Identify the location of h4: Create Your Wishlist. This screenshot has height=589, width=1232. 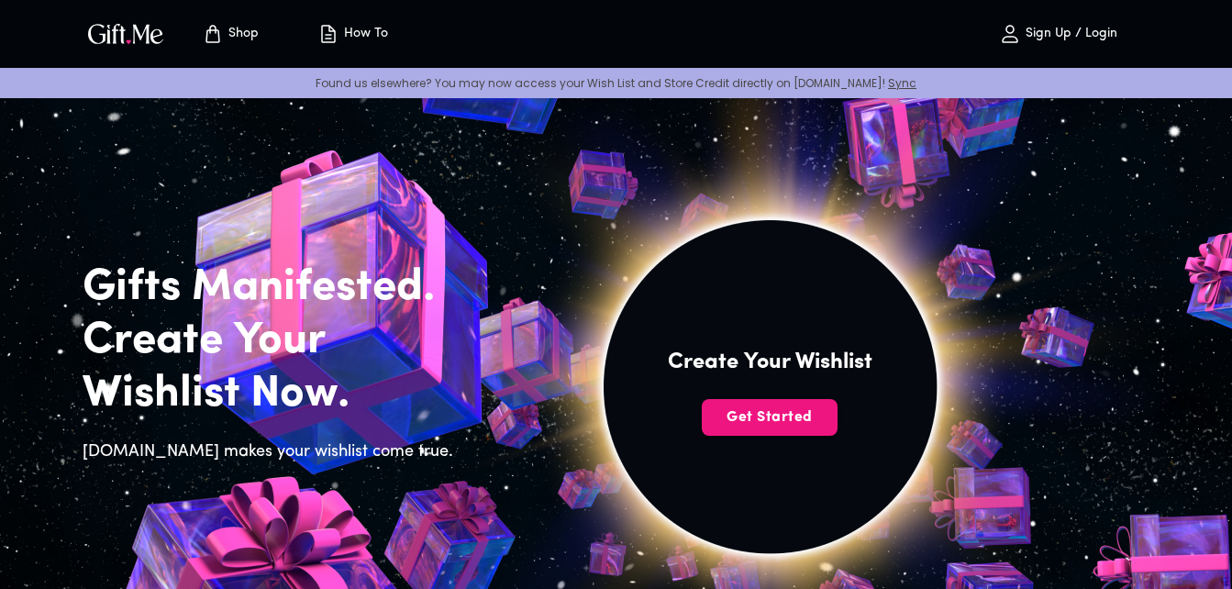
(769, 362).